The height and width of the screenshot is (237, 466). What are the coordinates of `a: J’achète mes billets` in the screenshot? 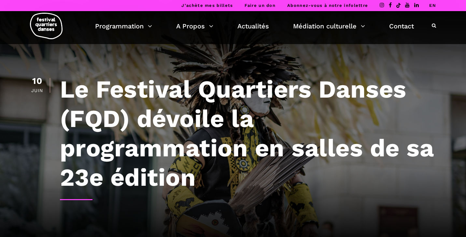 It's located at (207, 5).